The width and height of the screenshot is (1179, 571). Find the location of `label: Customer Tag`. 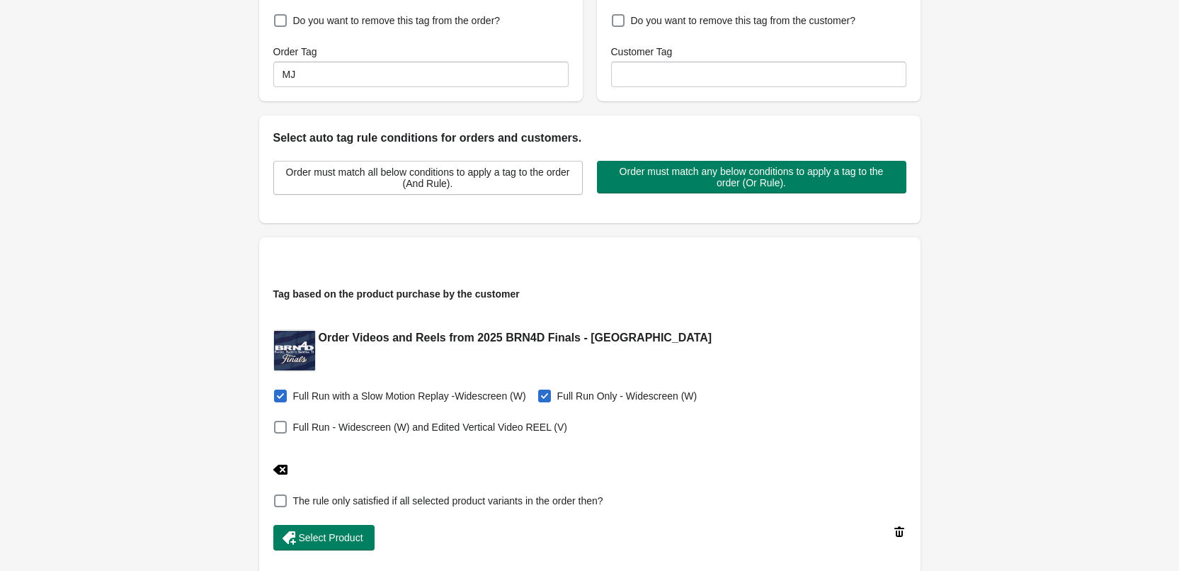

label: Customer Tag is located at coordinates (642, 52).